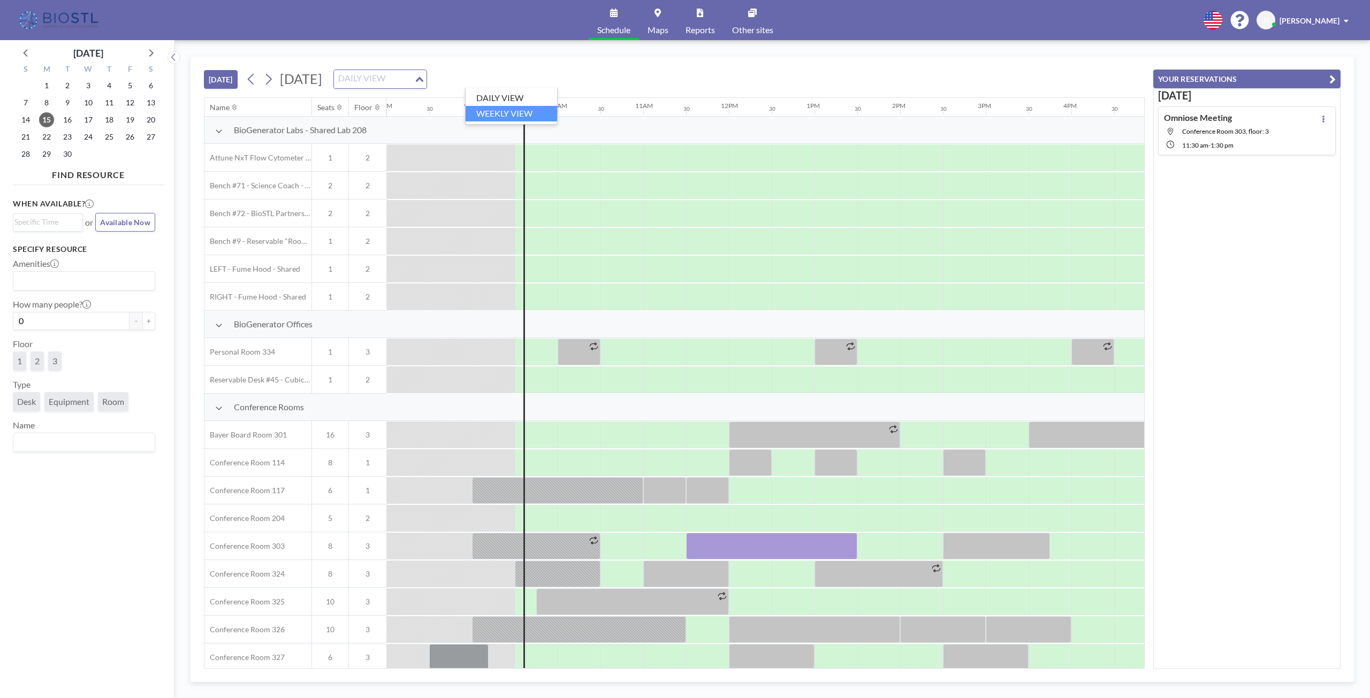 The width and height of the screenshot is (1370, 698). Describe the element at coordinates (151, 120) in the screenshot. I see `span: Saturday, September 20, 2025` at that location.